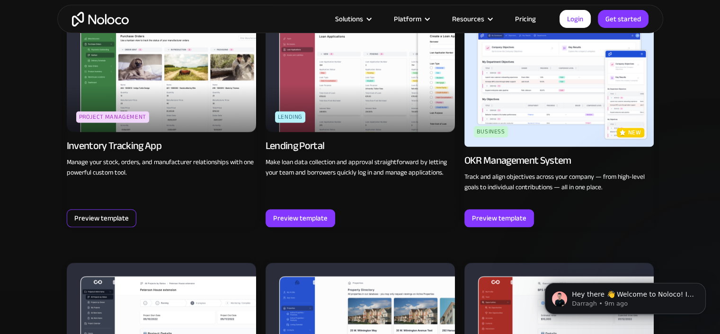 The width and height of the screenshot is (720, 334). I want to click on p: Make loan data collection and approval straightforward by letting your team and borrowers quickly..., so click(360, 167).